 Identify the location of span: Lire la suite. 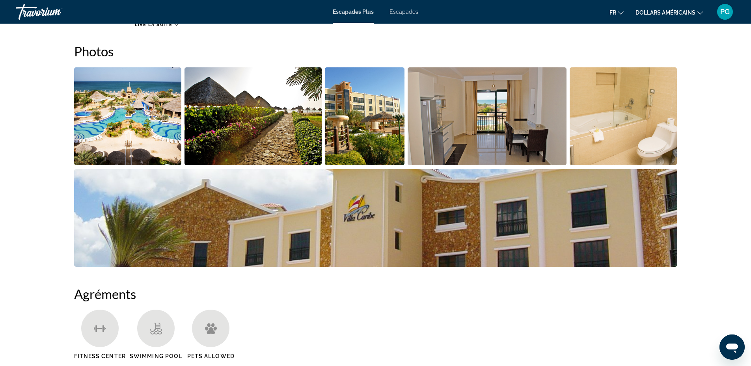
(153, 24).